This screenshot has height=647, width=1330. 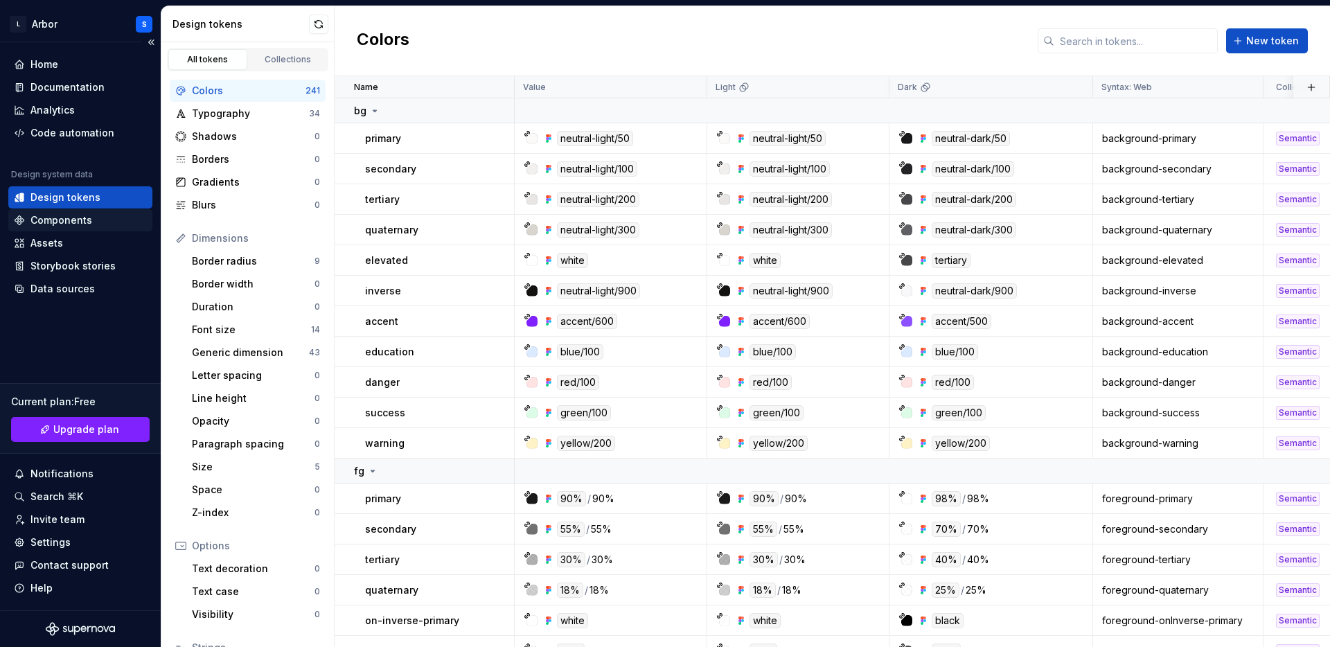 I want to click on a: Assets, so click(x=80, y=243).